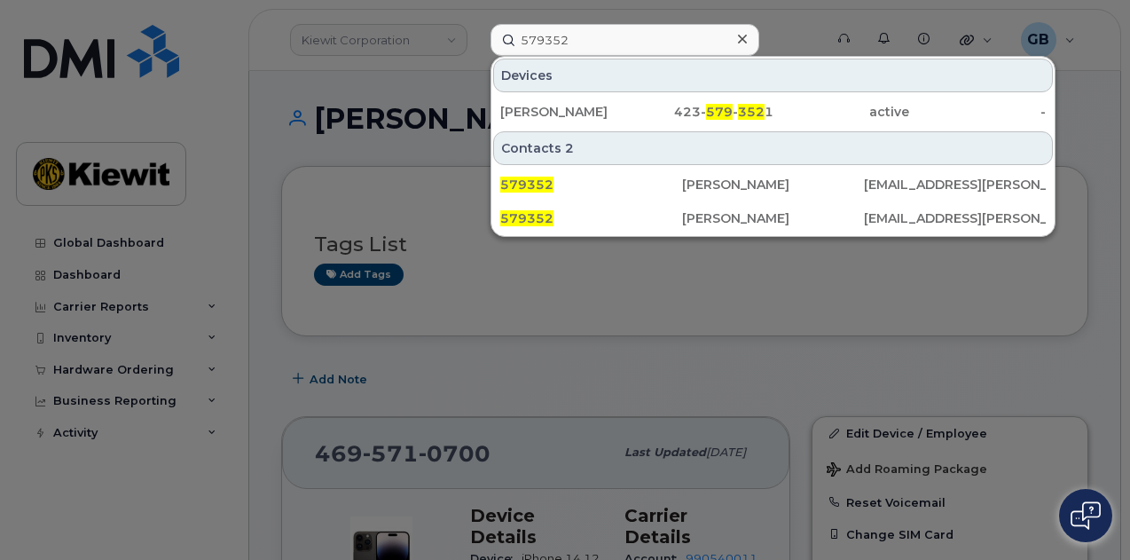 This screenshot has width=1130, height=560. I want to click on div: Contacts, so click(773, 148).